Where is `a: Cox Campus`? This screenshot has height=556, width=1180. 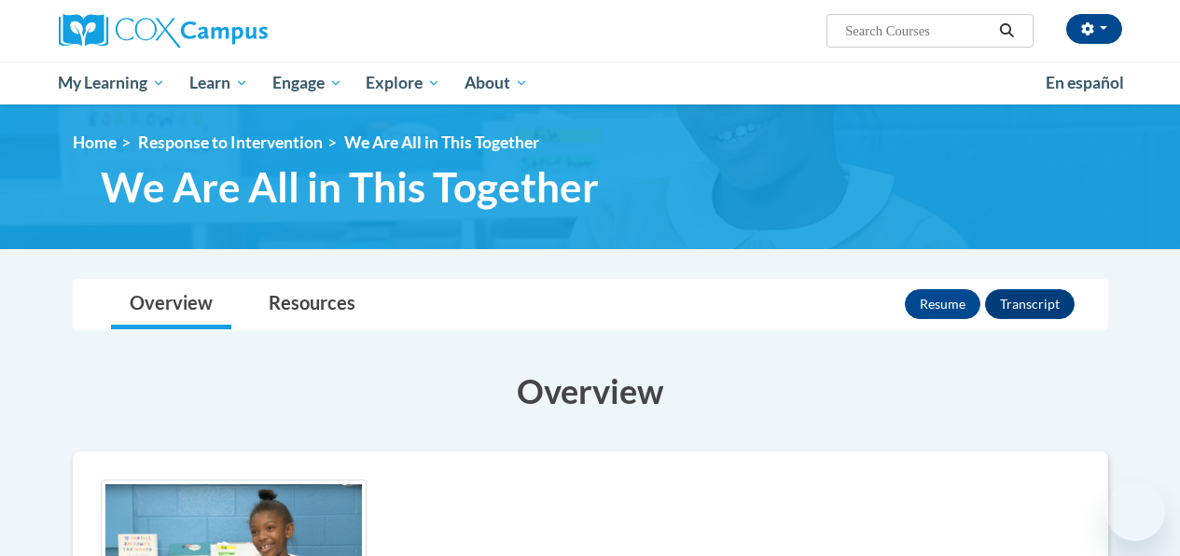
a: Cox Campus is located at coordinates (227, 31).